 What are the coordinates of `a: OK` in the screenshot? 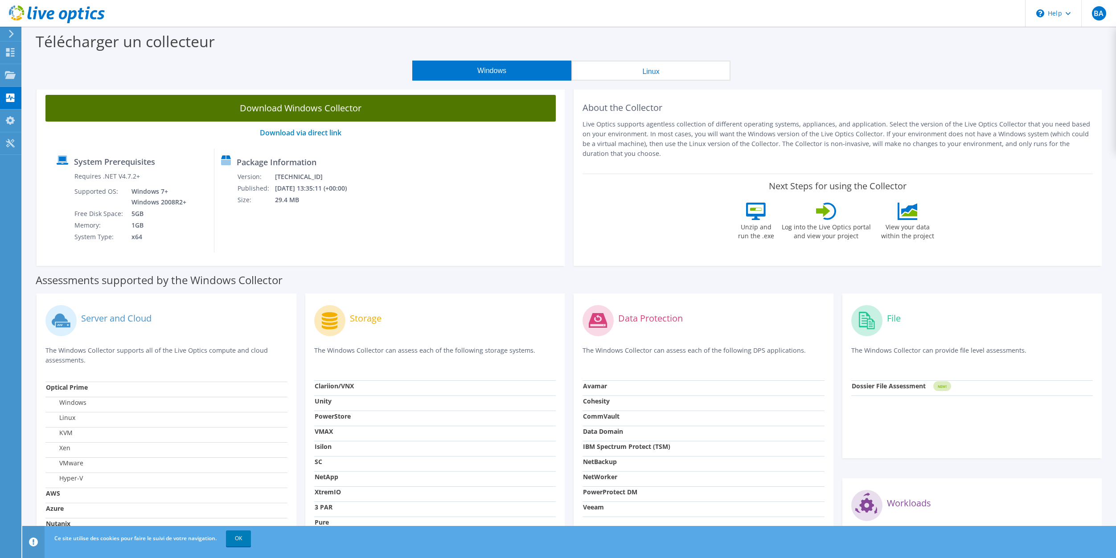 It's located at (238, 539).